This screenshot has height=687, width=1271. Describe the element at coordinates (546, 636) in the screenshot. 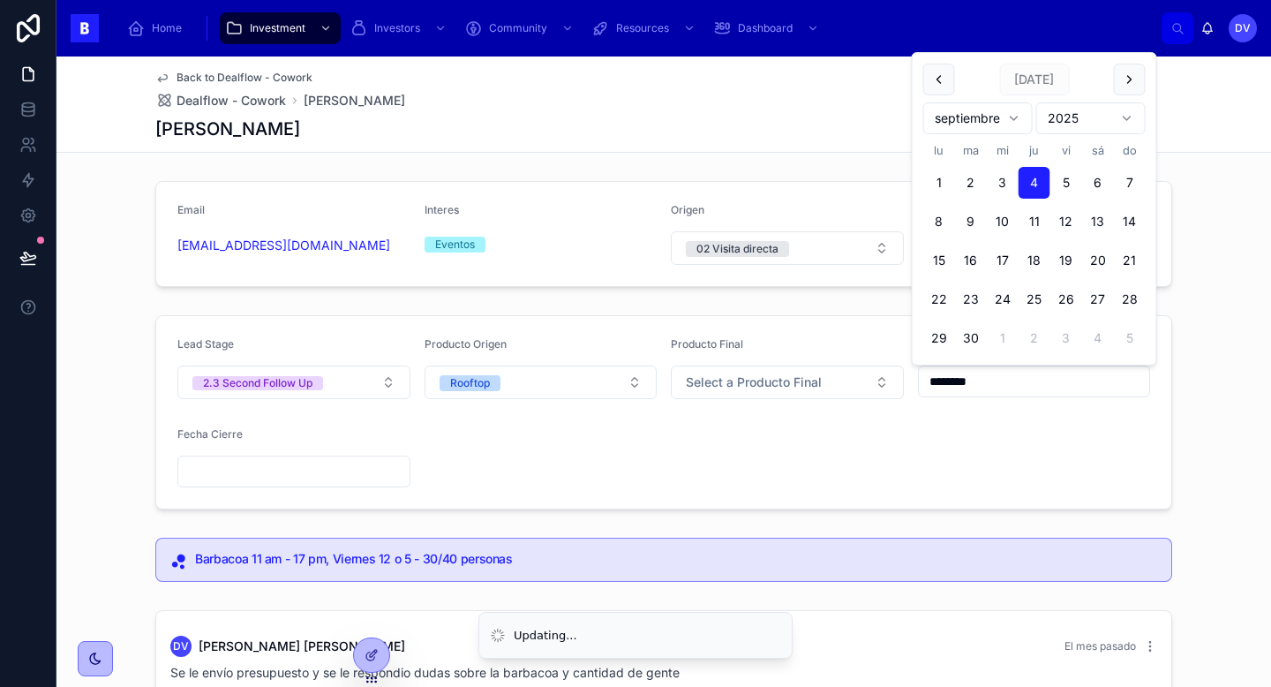

I see `div: Updating...` at that location.